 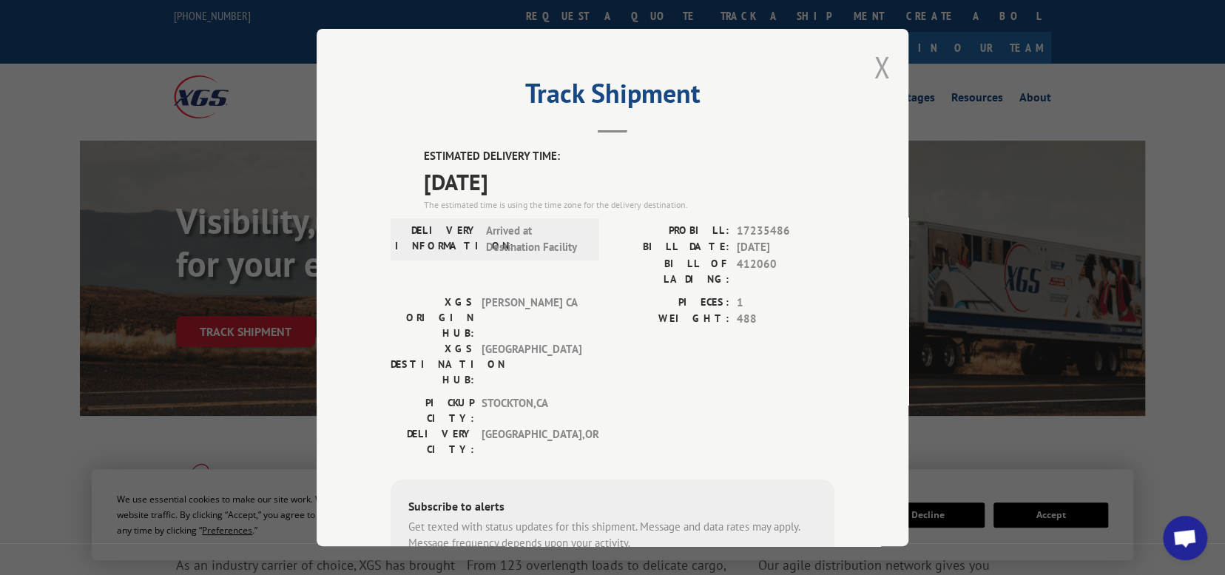 I want to click on label: BILL OF LADING:, so click(x=671, y=271).